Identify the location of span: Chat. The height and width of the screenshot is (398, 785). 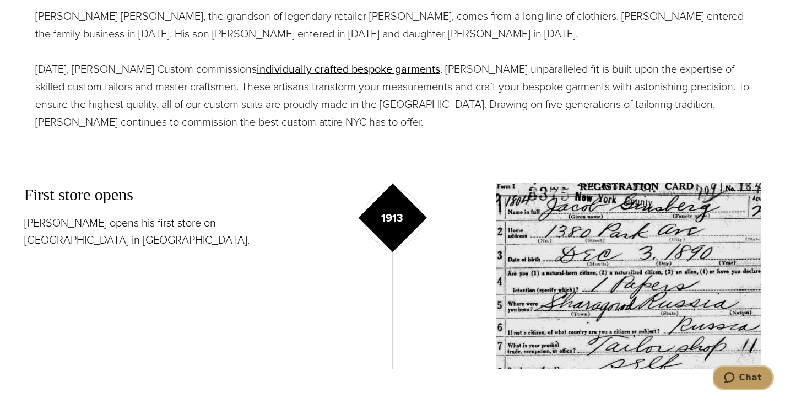
(37, 13).